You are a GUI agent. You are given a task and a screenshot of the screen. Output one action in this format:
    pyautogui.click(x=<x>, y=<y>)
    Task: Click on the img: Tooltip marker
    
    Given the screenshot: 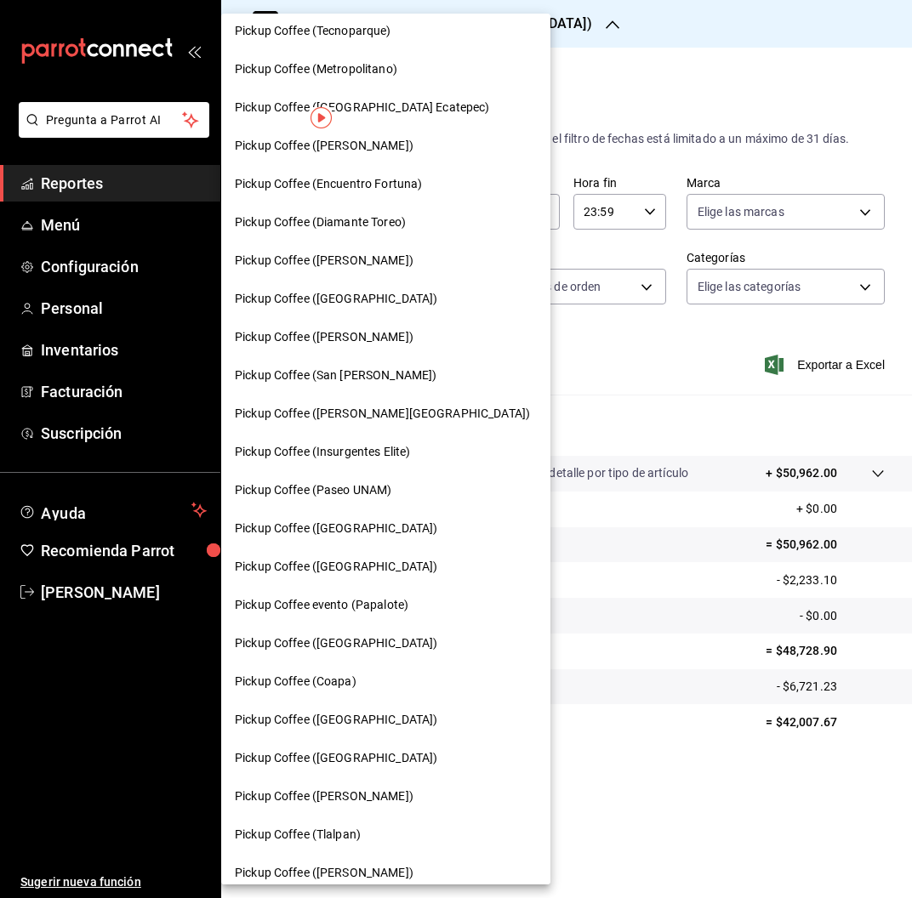 What is the action you would take?
    pyautogui.click(x=321, y=117)
    